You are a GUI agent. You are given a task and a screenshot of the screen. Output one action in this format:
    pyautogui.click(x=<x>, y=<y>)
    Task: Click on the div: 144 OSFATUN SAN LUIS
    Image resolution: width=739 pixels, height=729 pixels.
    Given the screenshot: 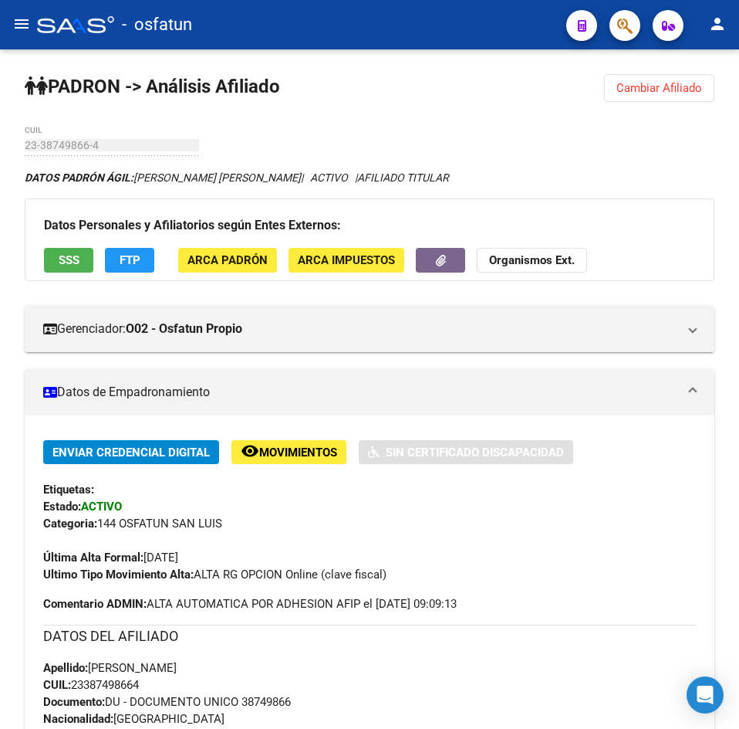 What is the action you would take?
    pyautogui.click(x=370, y=523)
    